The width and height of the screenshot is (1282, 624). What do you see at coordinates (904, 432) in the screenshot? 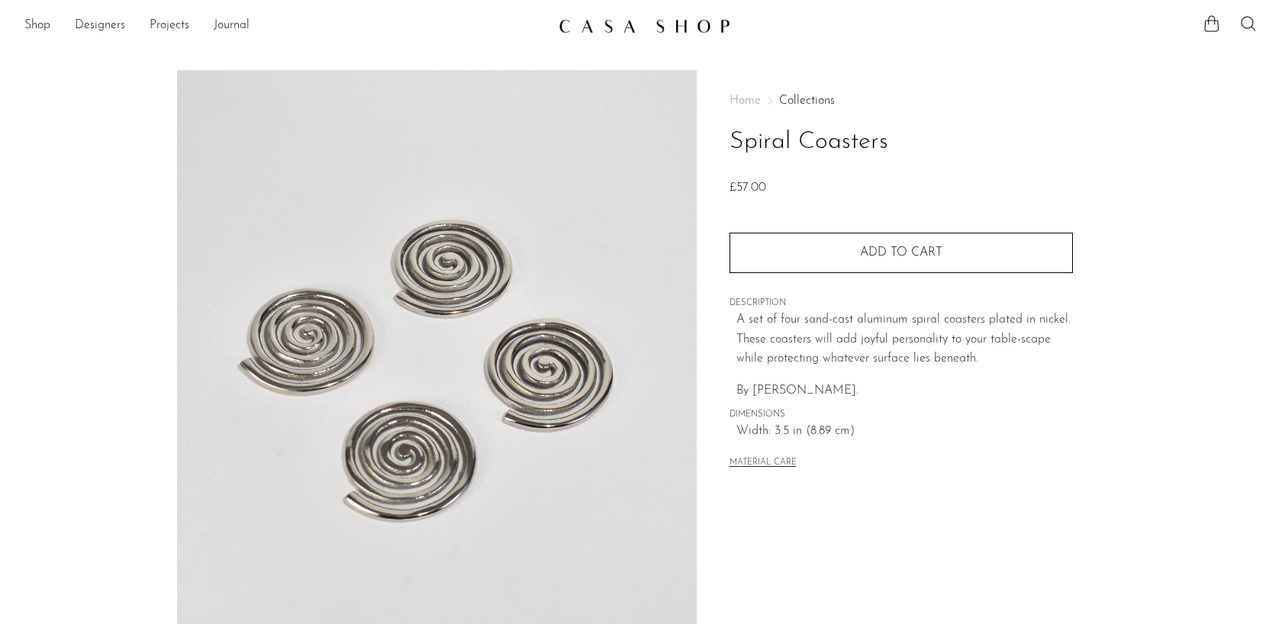
I see `span: Width: 3.5 in (8.89 cm)` at bounding box center [904, 432].